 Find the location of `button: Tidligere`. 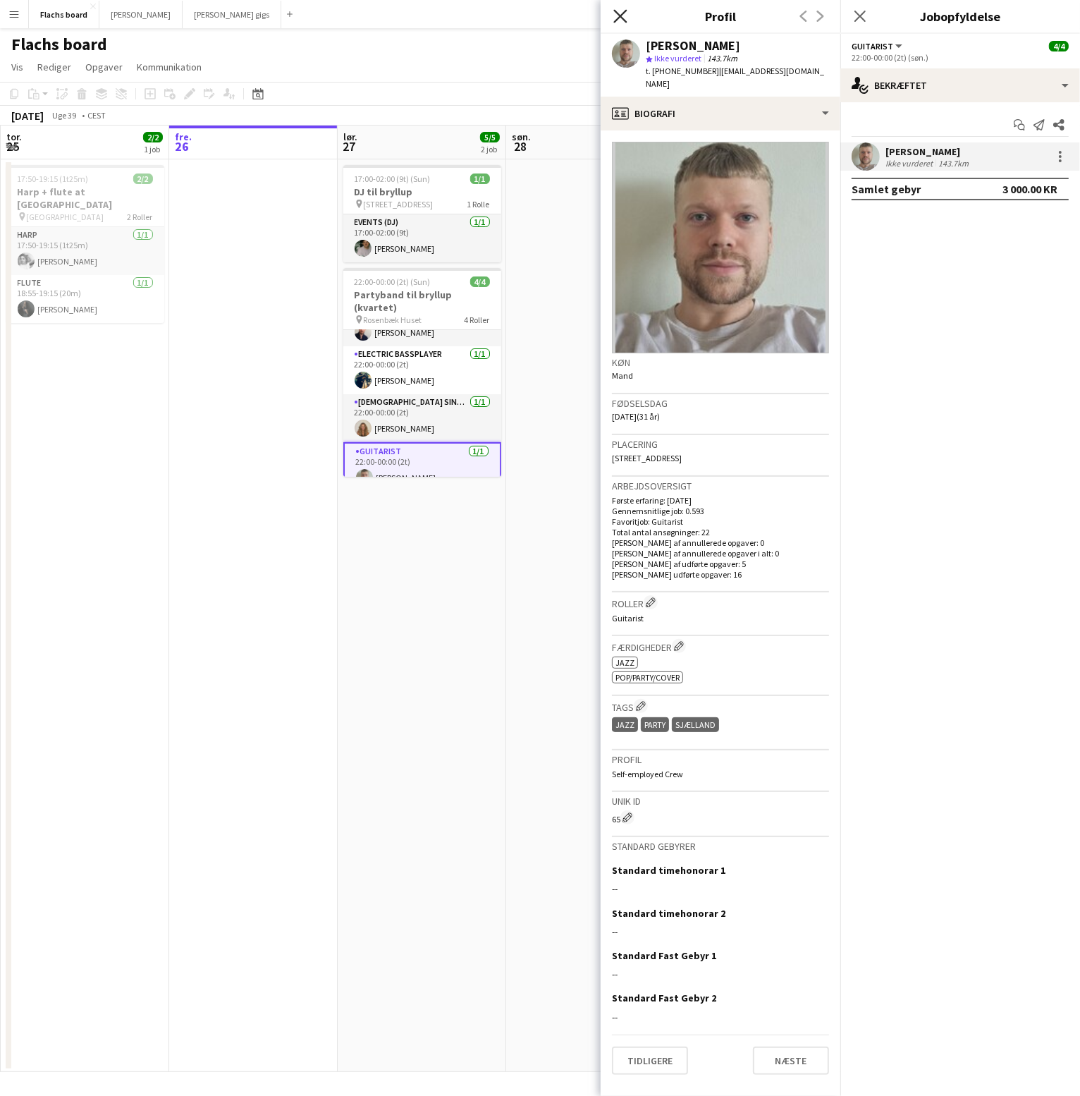

button: Tidligere is located at coordinates (650, 1061).